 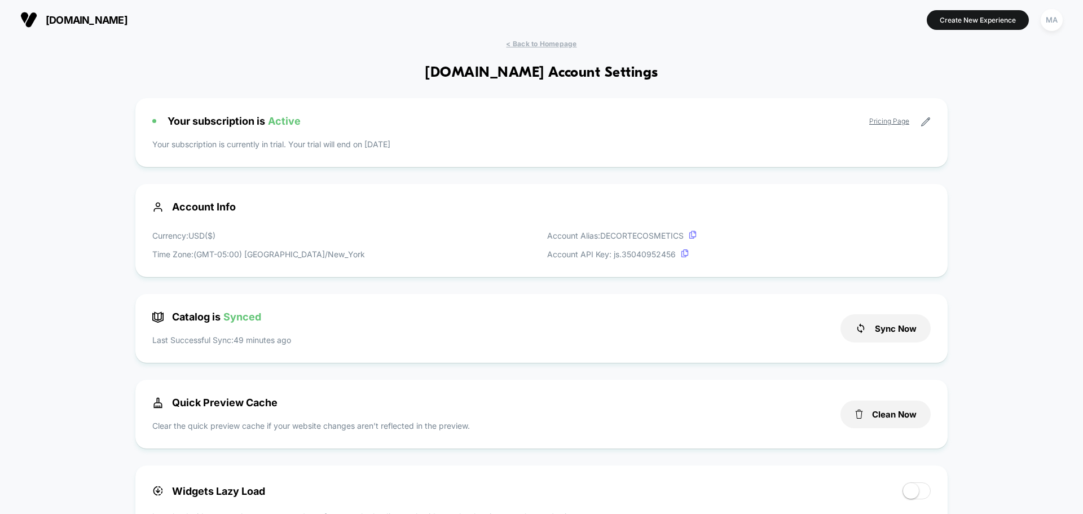 What do you see at coordinates (258, 235) in the screenshot?
I see `p: Currency: USD ( $ )` at bounding box center [258, 235].